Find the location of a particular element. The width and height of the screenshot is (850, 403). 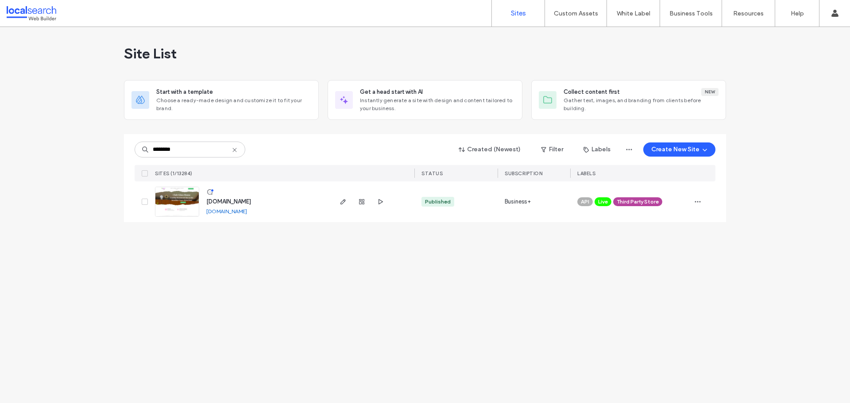

span: SUBSCRIPTION is located at coordinates (523, 174).